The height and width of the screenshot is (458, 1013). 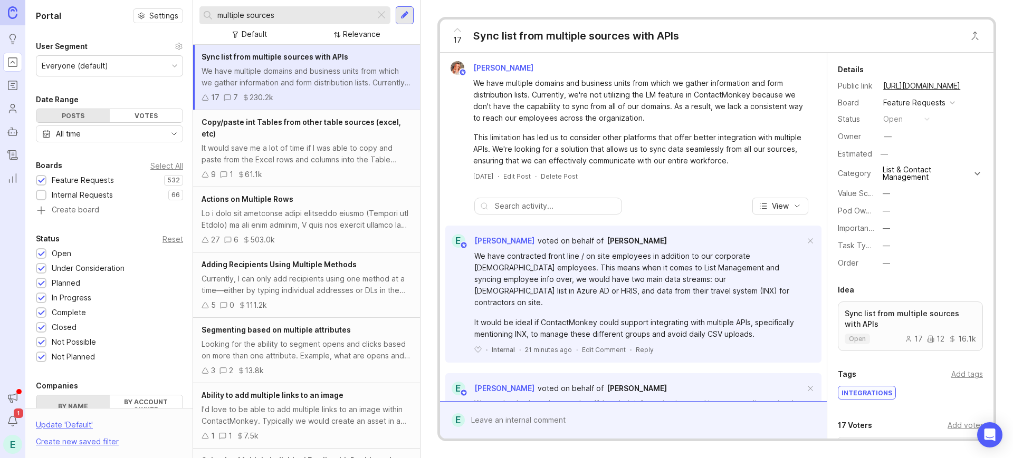 What do you see at coordinates (262, 240) in the screenshot?
I see `div: 503.0k` at bounding box center [262, 240].